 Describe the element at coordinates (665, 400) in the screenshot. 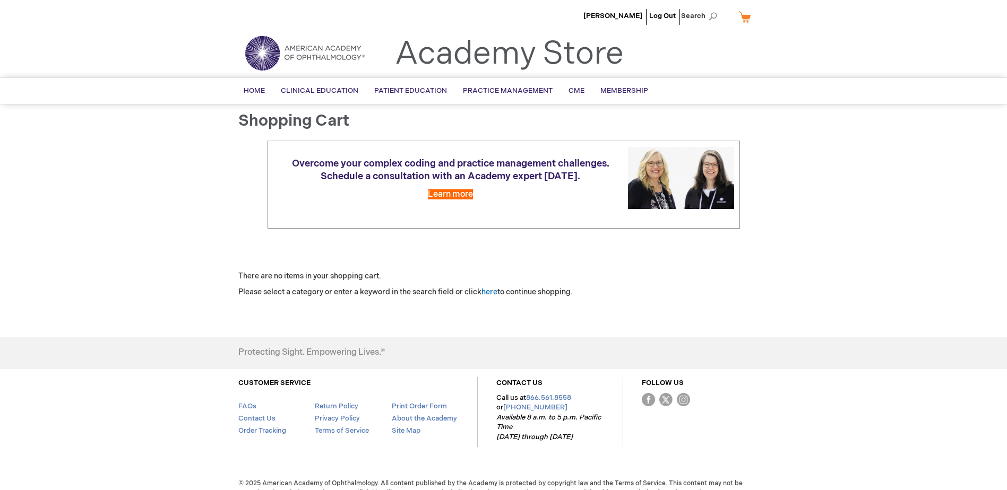

I see `img: Twitter` at that location.